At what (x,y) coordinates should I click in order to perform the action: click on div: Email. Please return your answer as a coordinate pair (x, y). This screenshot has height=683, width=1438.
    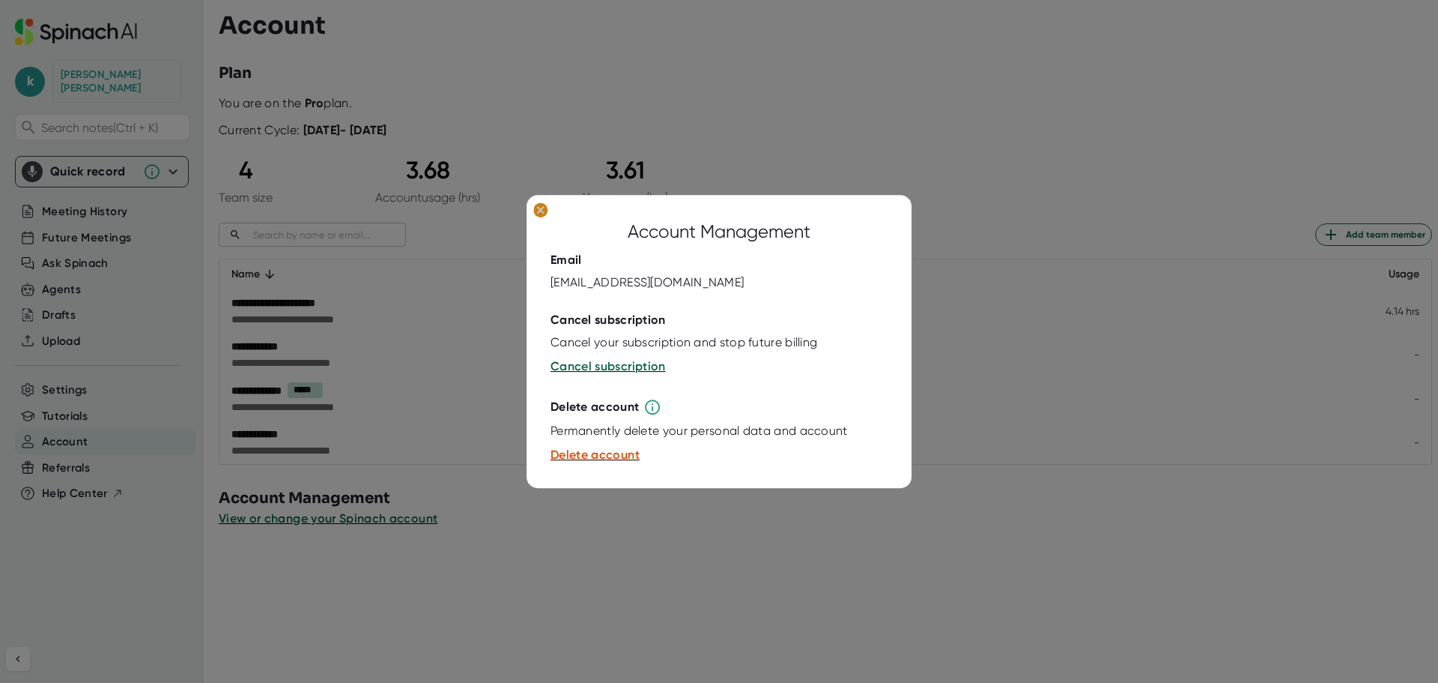
    Looking at the image, I should click on (566, 261).